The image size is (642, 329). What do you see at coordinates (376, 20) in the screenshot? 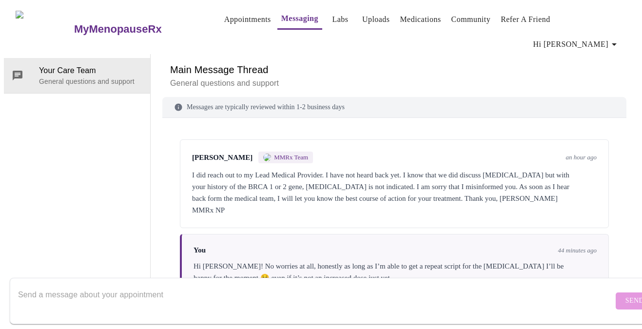
I see `button: Uploads` at bounding box center [376, 20].